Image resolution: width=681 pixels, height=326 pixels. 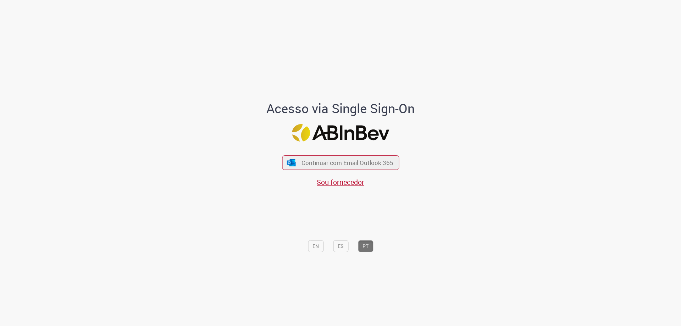 I want to click on a: Sou fornecedor, so click(x=341, y=182).